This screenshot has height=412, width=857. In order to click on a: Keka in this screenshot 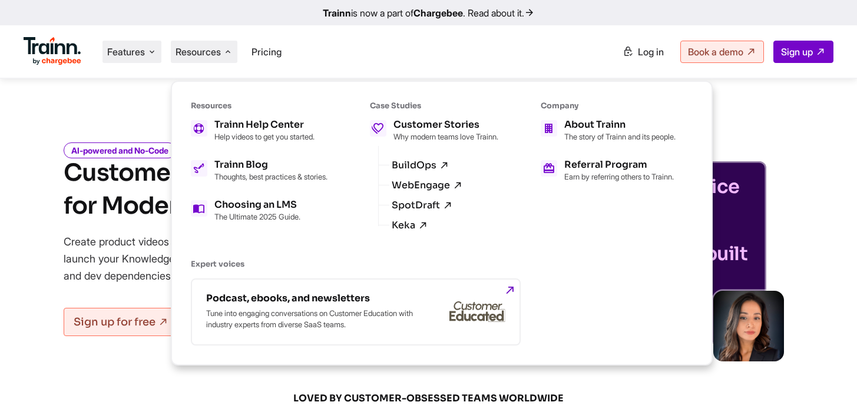, I will do `click(410, 226)`.